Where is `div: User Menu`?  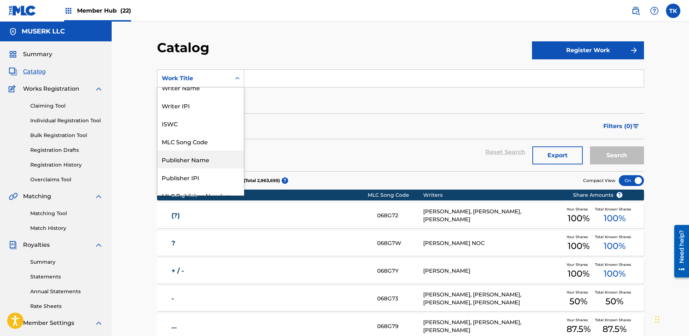 div: User Menu is located at coordinates (673, 11).